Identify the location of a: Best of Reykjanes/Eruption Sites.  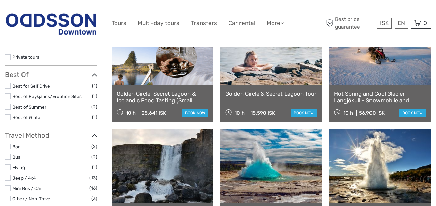
(47, 97).